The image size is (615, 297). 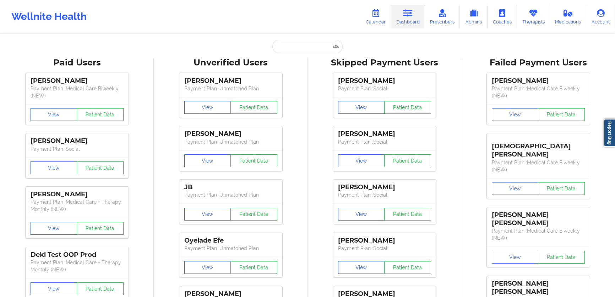 What do you see at coordinates (474, 17) in the screenshot?
I see `a: Admins` at bounding box center [474, 17].